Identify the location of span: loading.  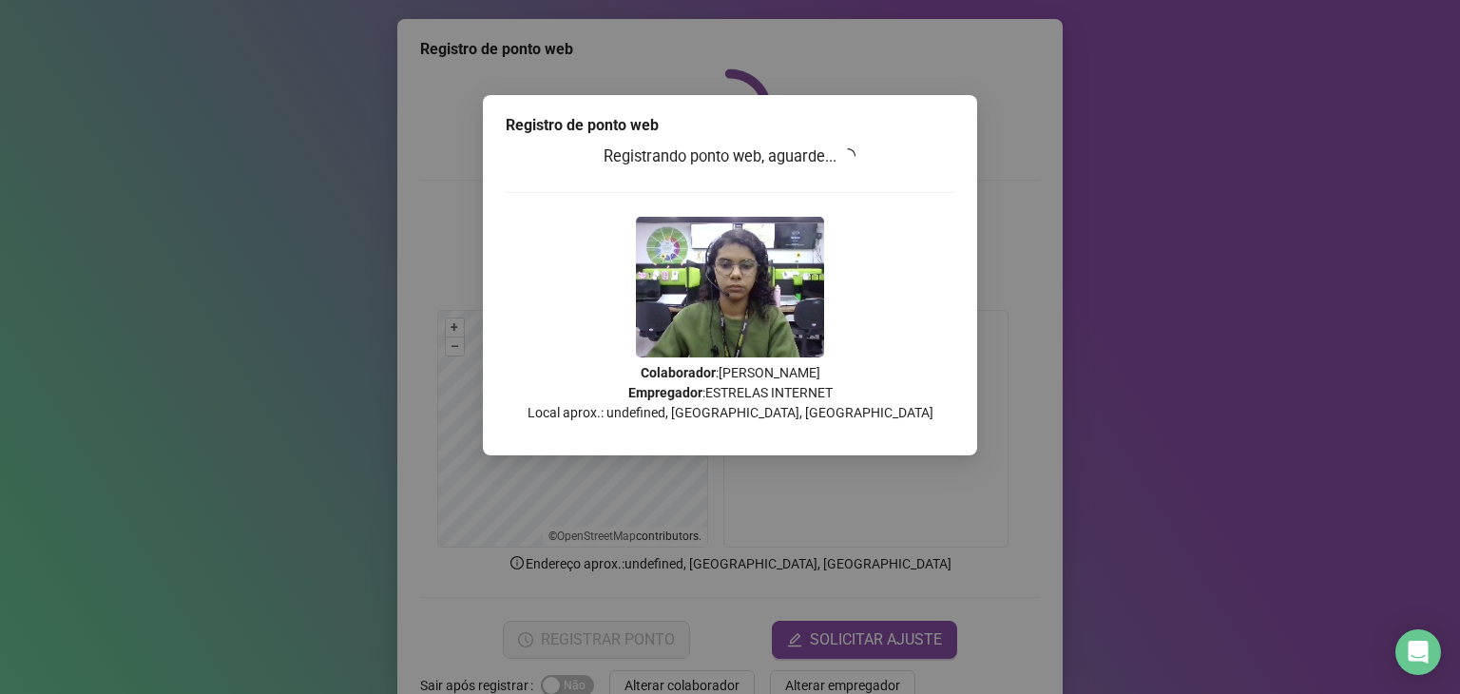
(848, 156).